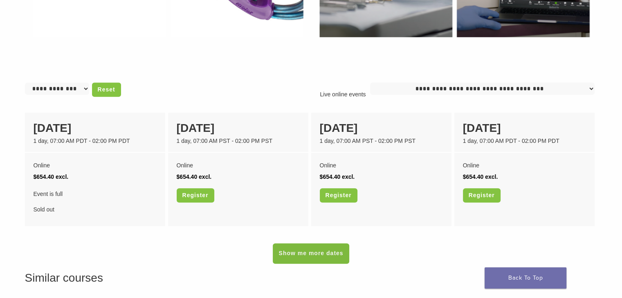  Describe the element at coordinates (311, 254) in the screenshot. I see `a: Show me more dates` at that location.